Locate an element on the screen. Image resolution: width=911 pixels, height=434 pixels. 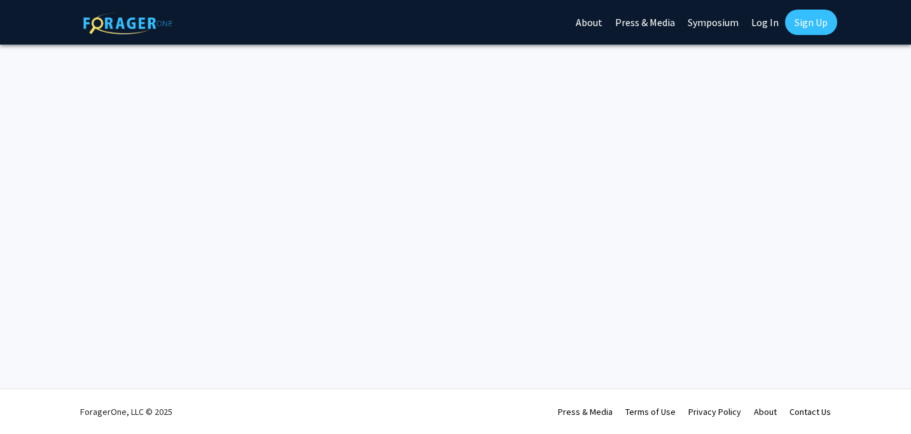
img: ForagerOne Logo is located at coordinates (128, 23).